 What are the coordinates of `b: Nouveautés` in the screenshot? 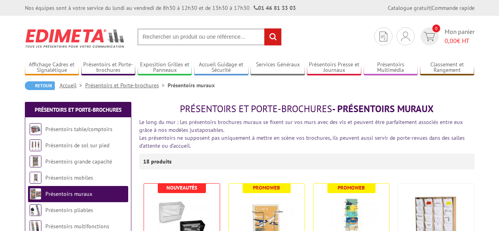 It's located at (182, 187).